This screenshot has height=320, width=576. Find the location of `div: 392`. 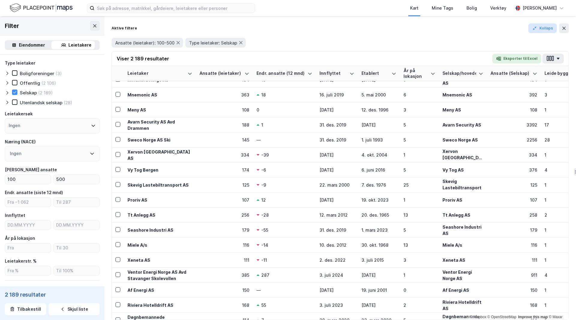

div: 392 is located at coordinates (514, 95).